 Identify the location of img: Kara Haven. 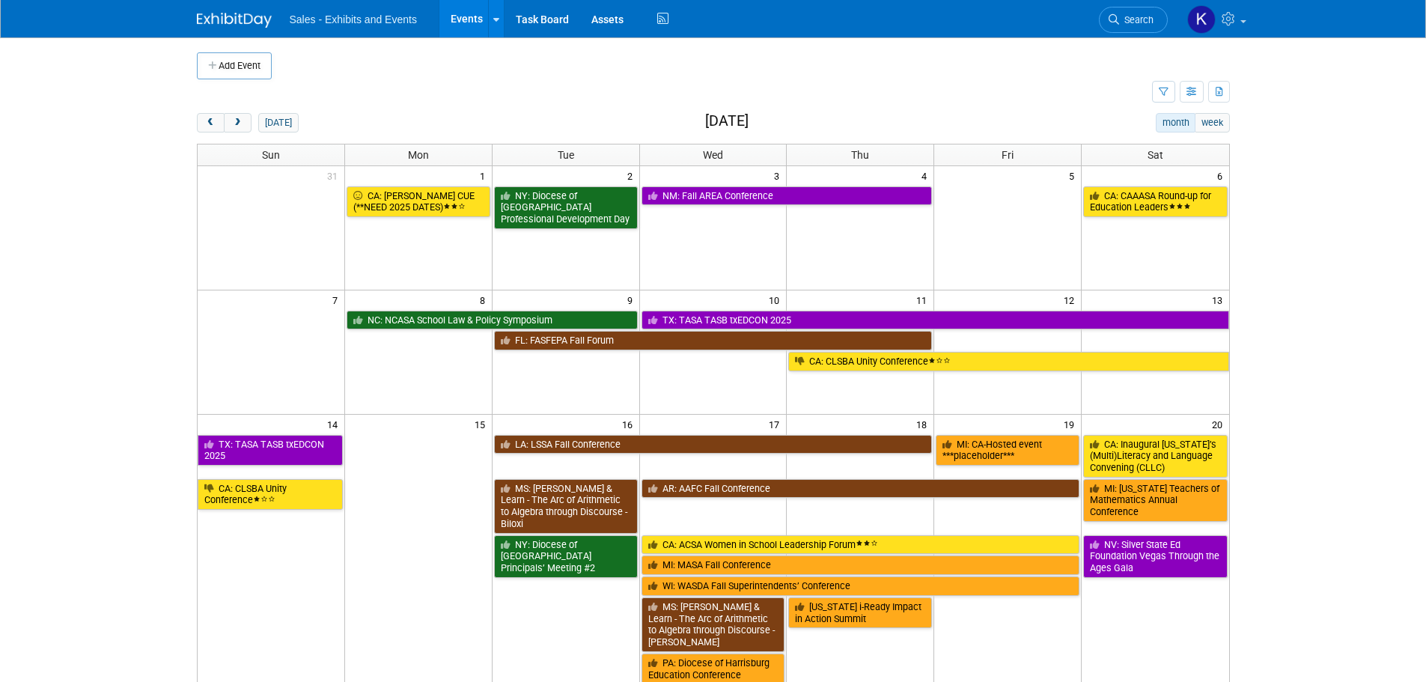
(1201, 19).